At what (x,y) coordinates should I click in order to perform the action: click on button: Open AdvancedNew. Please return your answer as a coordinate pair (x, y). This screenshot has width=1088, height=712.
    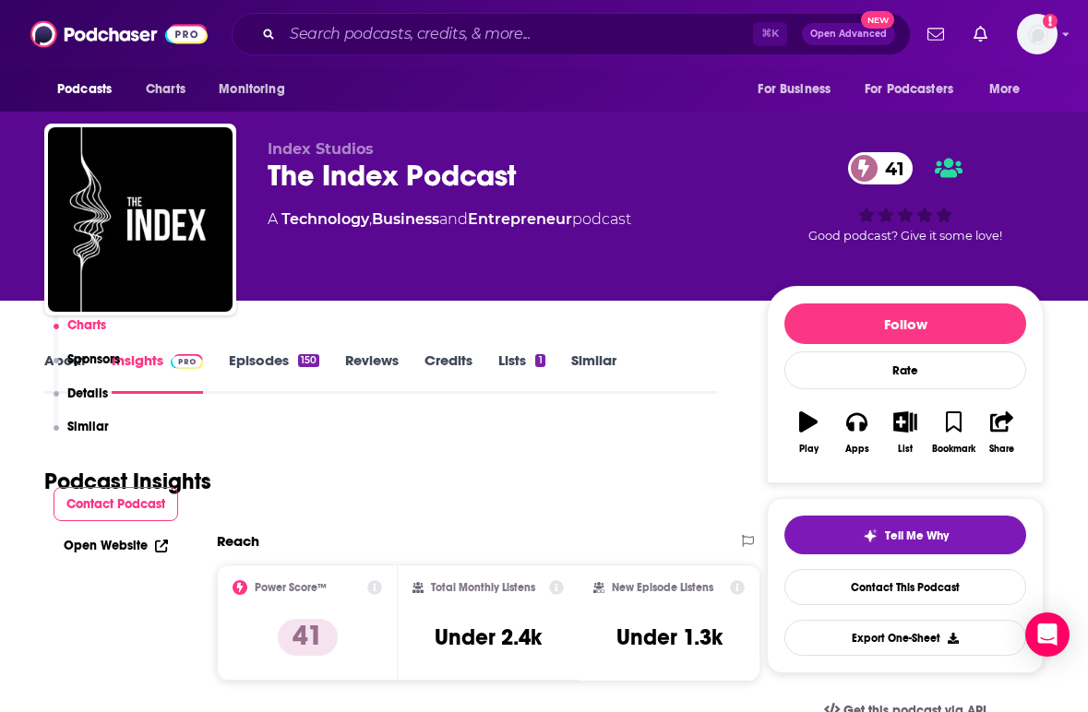
    Looking at the image, I should click on (848, 34).